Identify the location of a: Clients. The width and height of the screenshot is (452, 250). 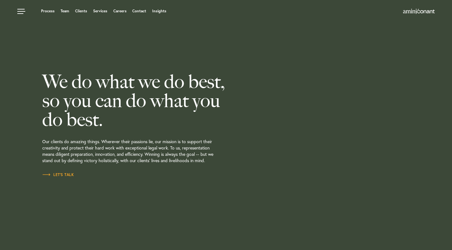
(81, 11).